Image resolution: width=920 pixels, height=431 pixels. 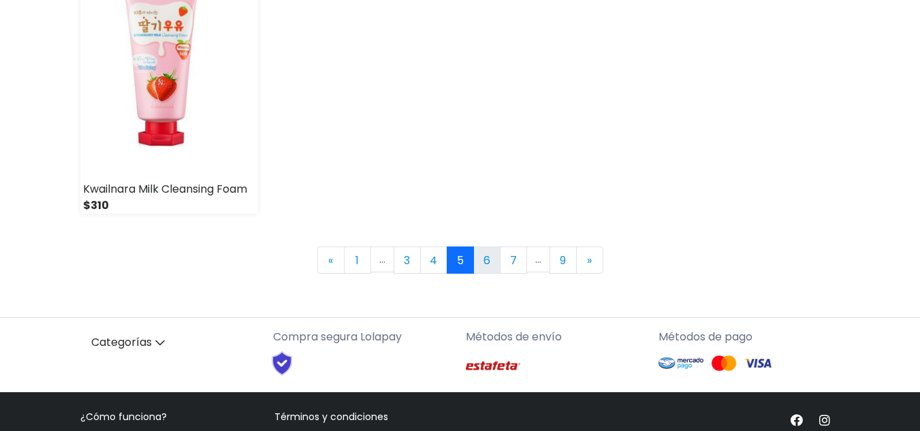 I want to click on a: 6, so click(x=487, y=260).